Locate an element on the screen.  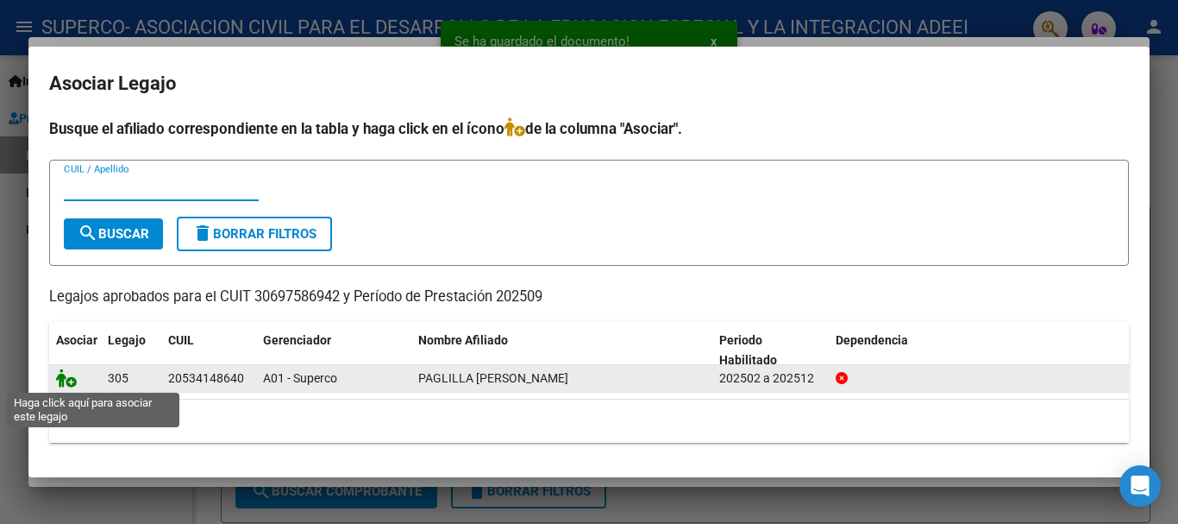
span: Asociar is located at coordinates (77, 340).